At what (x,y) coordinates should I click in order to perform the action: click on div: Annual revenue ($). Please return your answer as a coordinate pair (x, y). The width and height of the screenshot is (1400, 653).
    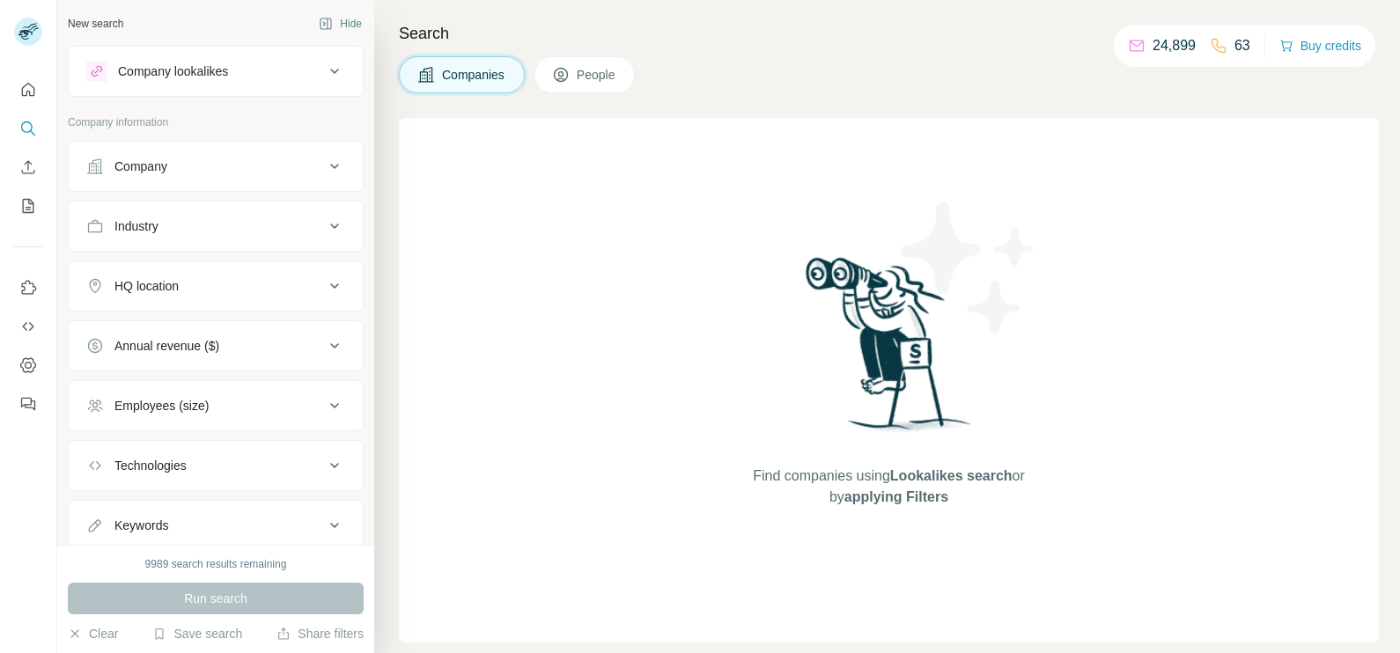
    Looking at the image, I should click on (166, 346).